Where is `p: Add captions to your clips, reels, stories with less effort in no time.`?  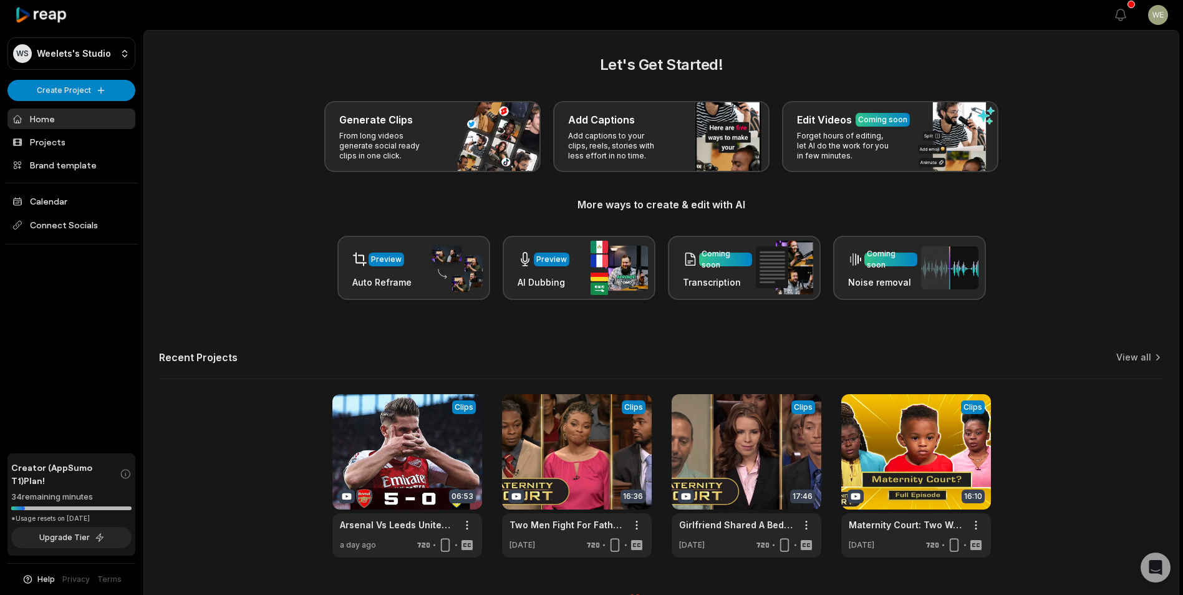
p: Add captions to your clips, reels, stories with less effort in no time. is located at coordinates (616, 146).